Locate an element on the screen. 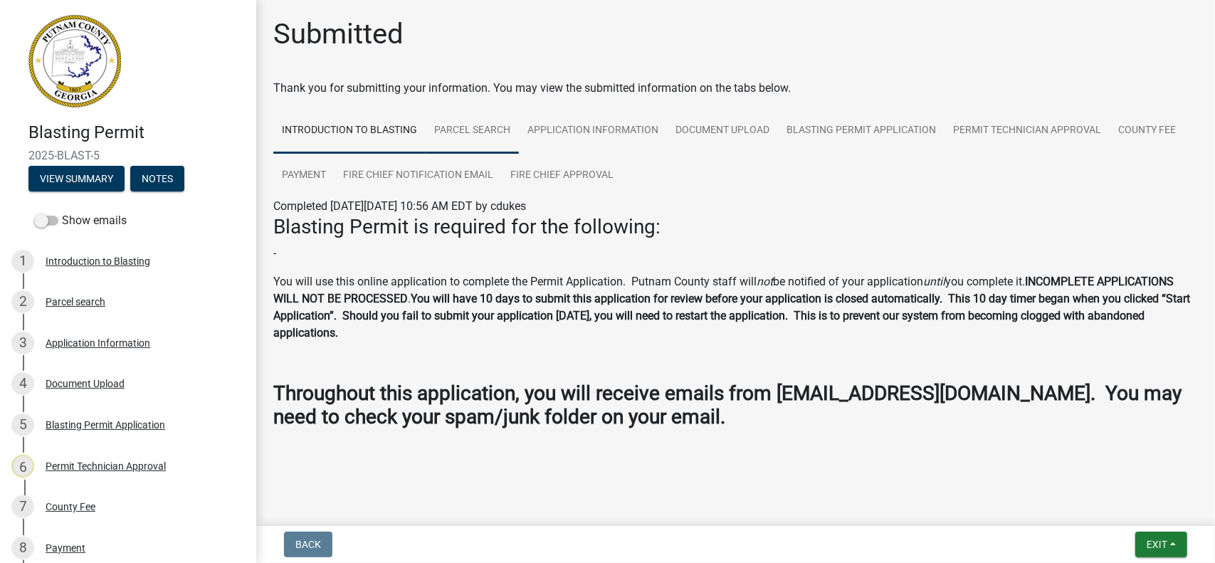 This screenshot has height=563, width=1215. div: Parcel search is located at coordinates (75, 302).